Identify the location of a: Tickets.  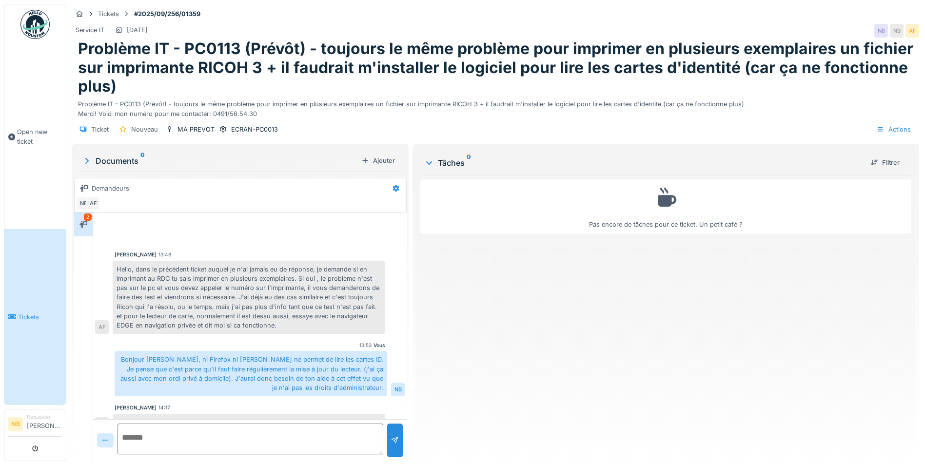
(35, 317).